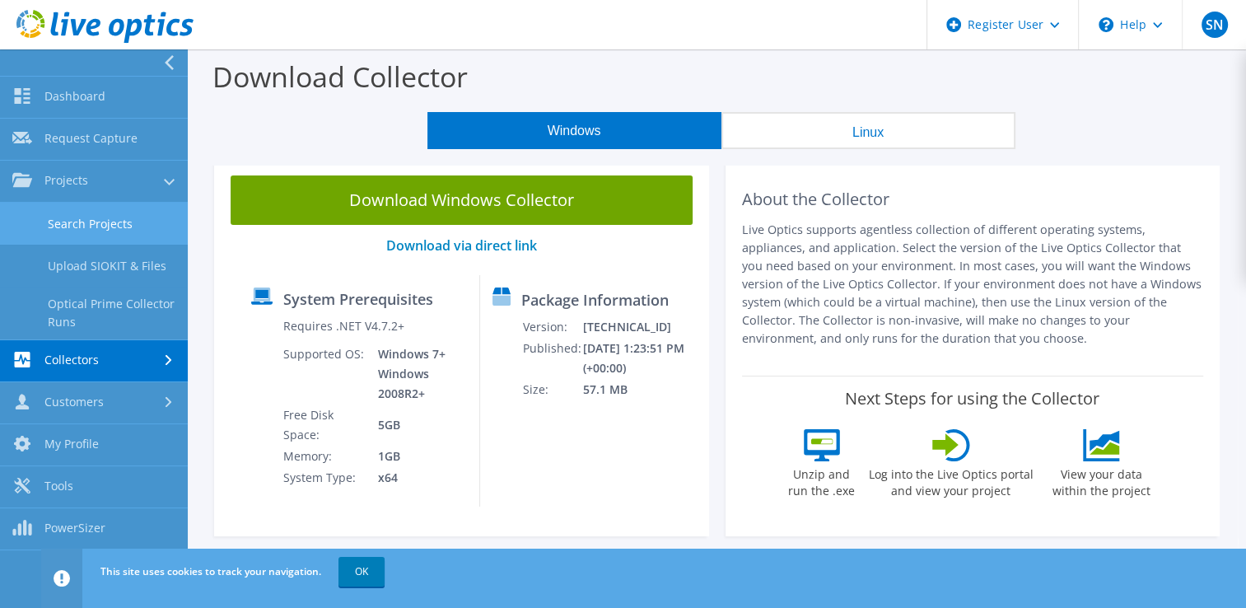  Describe the element at coordinates (324, 374) in the screenshot. I see `td: Supported OS:` at that location.